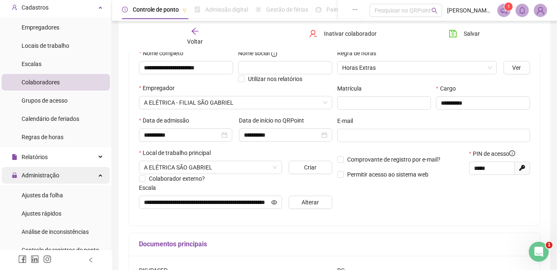 This screenshot has height=270, width=557. I want to click on label: E-mail, so click(348, 121).